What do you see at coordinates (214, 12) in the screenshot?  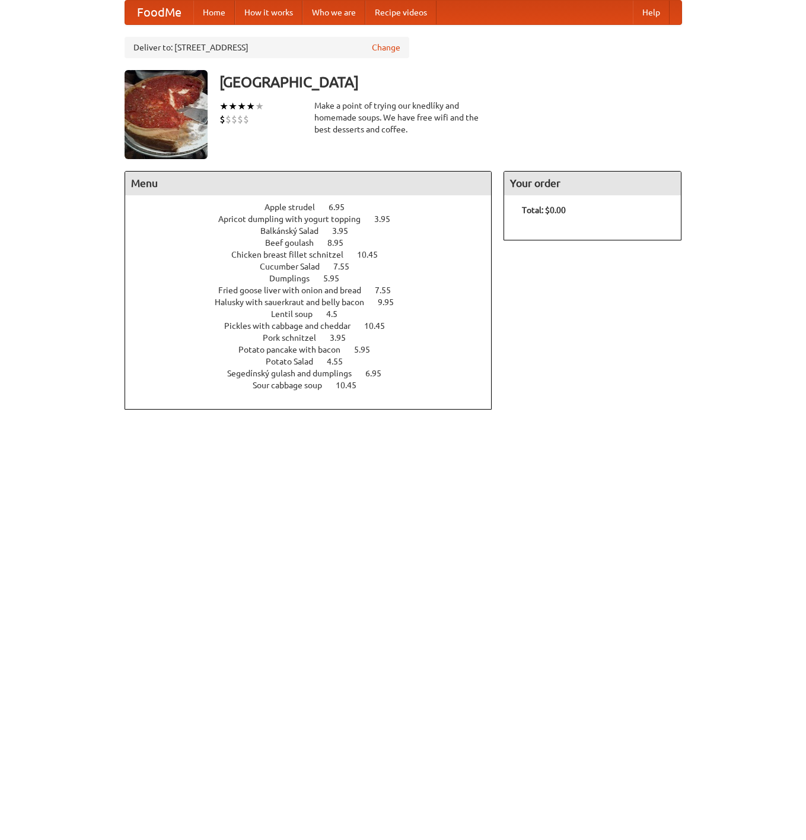 I see `a: Home` at bounding box center [214, 12].